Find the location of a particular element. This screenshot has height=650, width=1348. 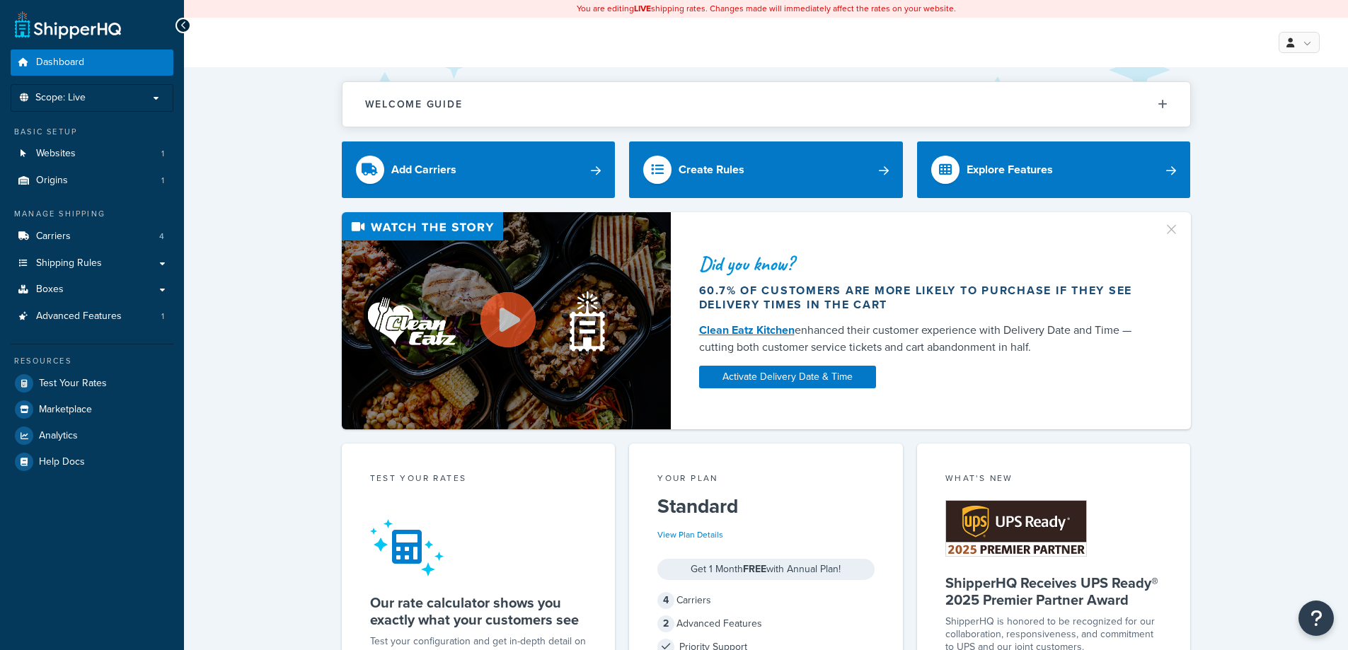

div: Add Carriers is located at coordinates (424, 170).